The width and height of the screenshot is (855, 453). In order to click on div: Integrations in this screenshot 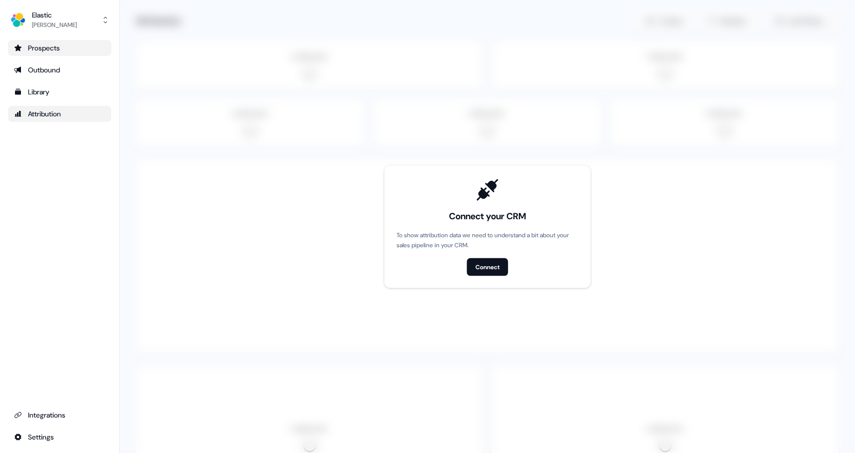, I will do `click(59, 415)`.